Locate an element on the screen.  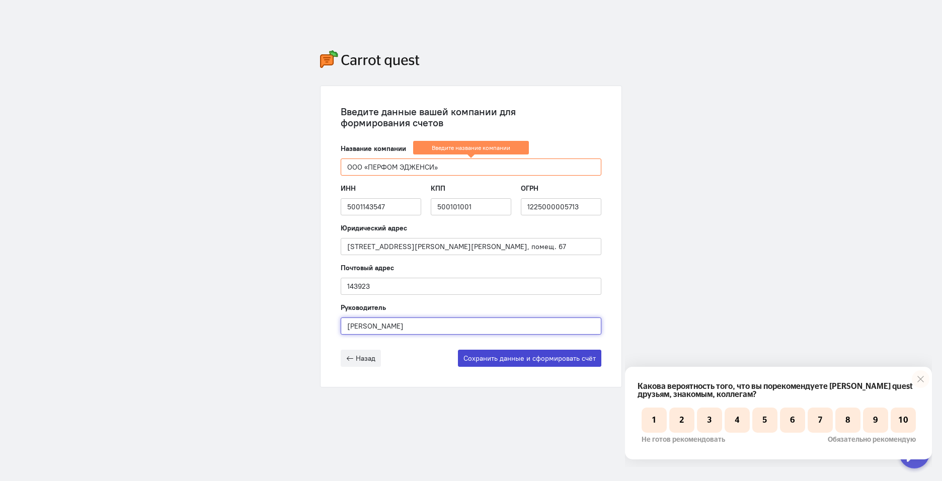
label: КПП is located at coordinates (438, 188).